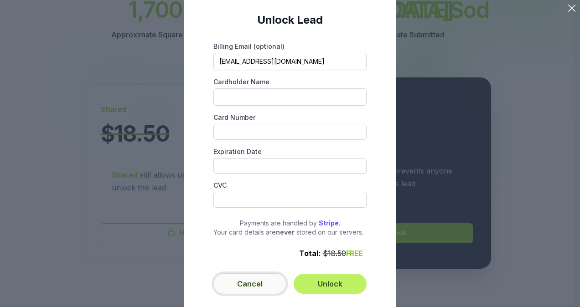 The height and width of the screenshot is (307, 580). Describe the element at coordinates (290, 152) in the screenshot. I see `label: Expiration Date` at that location.